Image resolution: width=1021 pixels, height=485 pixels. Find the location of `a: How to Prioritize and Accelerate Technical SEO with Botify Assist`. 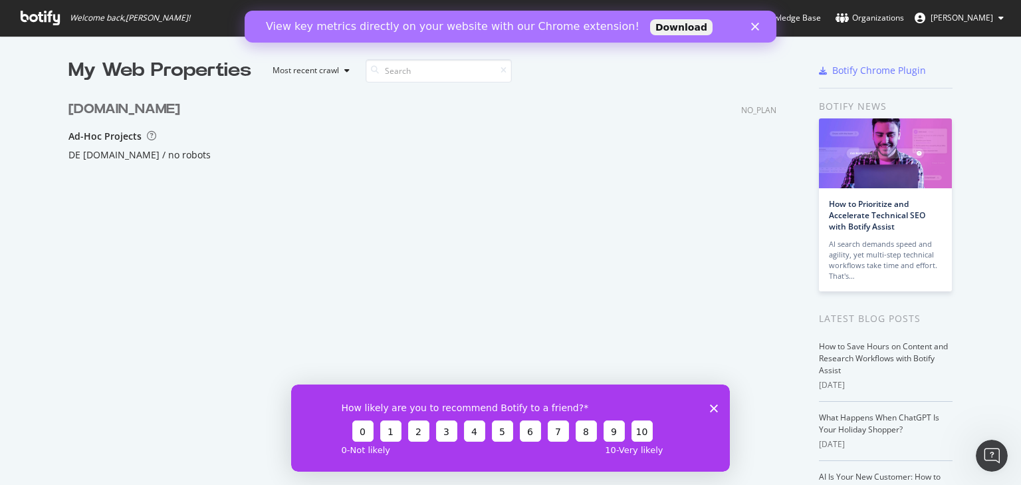

a: How to Prioritize and Accelerate Technical SEO with Botify Assist is located at coordinates (877, 215).